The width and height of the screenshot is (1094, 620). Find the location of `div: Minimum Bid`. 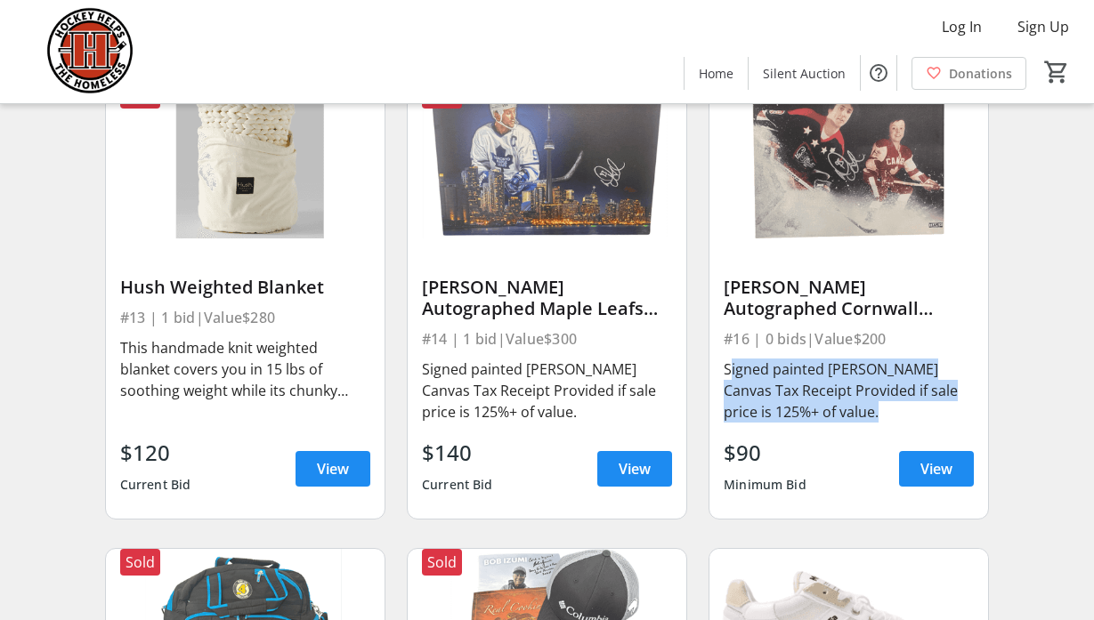

div: Minimum Bid is located at coordinates (765, 485).